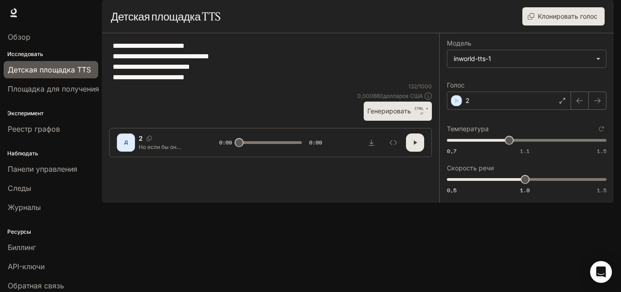 The height and width of the screenshot is (292, 621). Describe the element at coordinates (456, 85) in the screenshot. I see `font: Голос` at that location.